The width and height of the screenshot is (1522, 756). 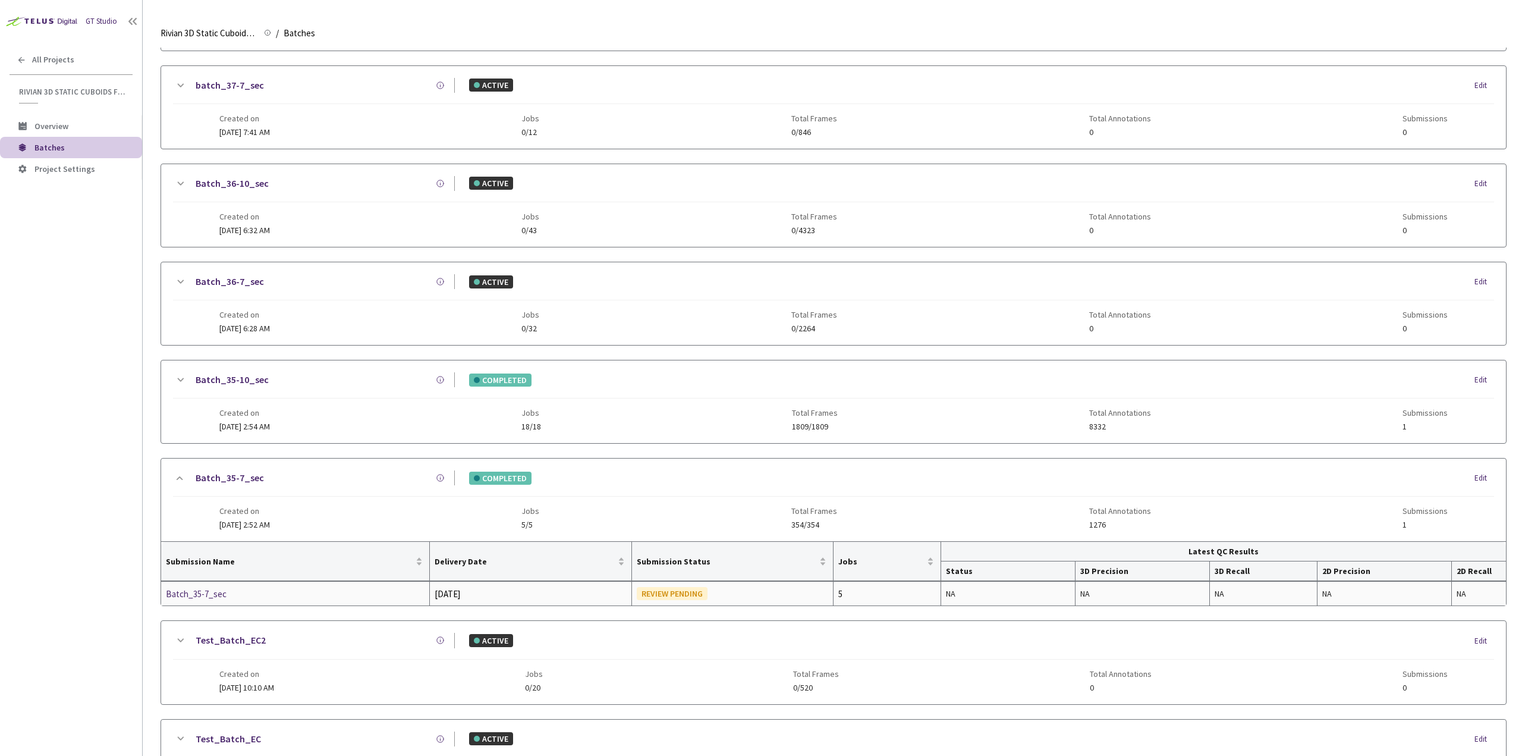 I want to click on th: Submission Name, so click(x=296, y=561).